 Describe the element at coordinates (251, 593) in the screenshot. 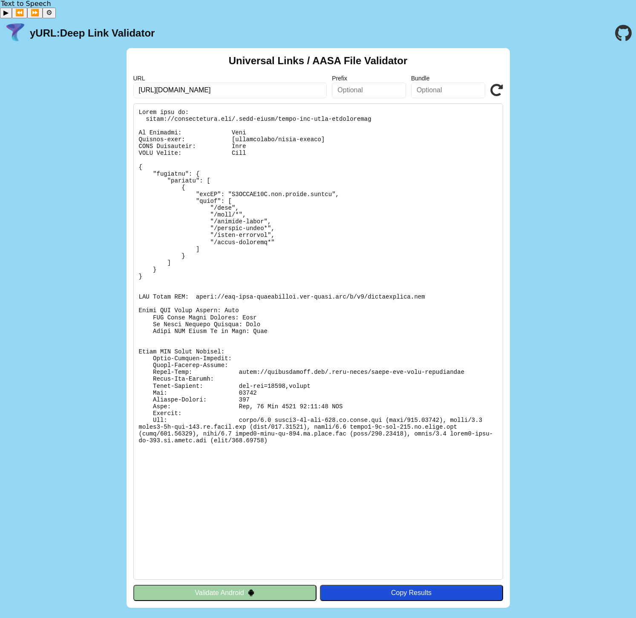

I see `img: droidIcon.svg` at that location.